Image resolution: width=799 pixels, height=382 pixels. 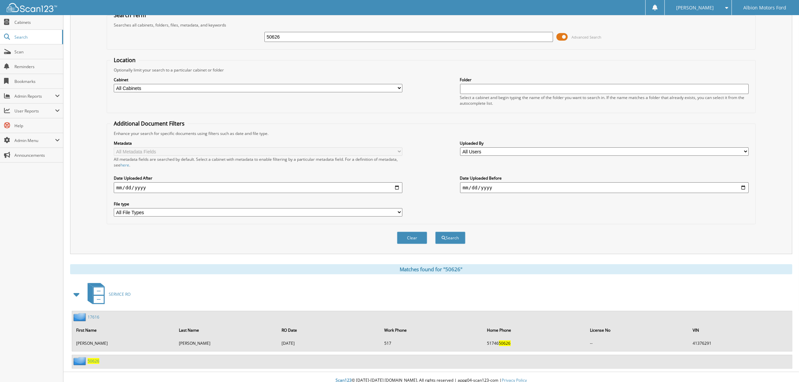 What do you see at coordinates (638, 330) in the screenshot?
I see `th: License No` at bounding box center [638, 330].